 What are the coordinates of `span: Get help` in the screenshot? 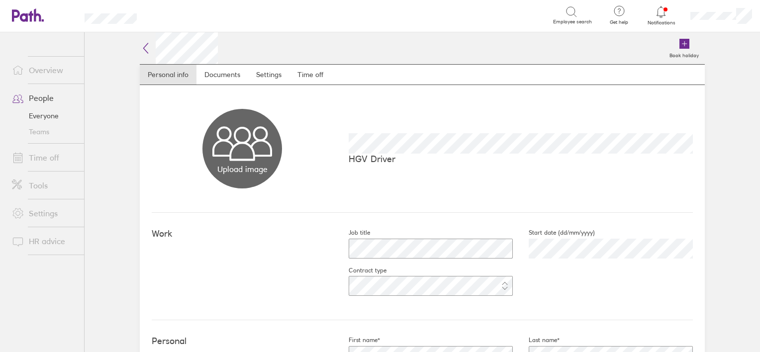 It's located at (619, 22).